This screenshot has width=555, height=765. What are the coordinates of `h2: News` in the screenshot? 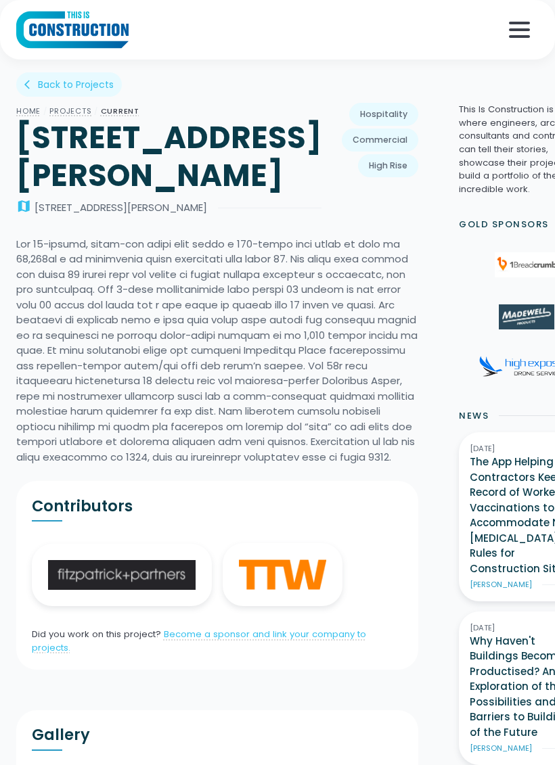 It's located at (474, 416).